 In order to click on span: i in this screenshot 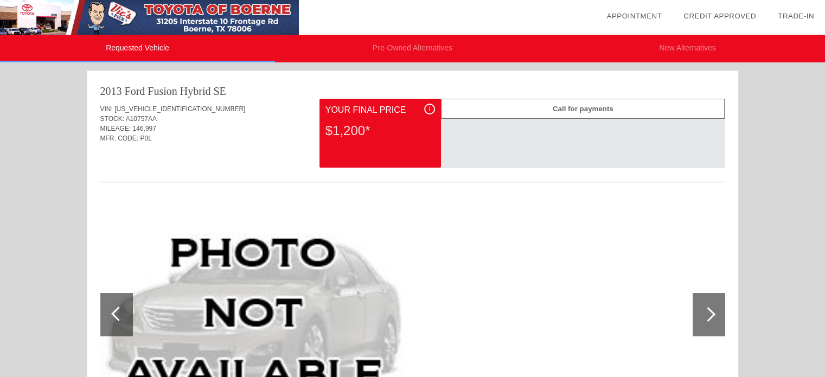, I will do `click(430, 109)`.